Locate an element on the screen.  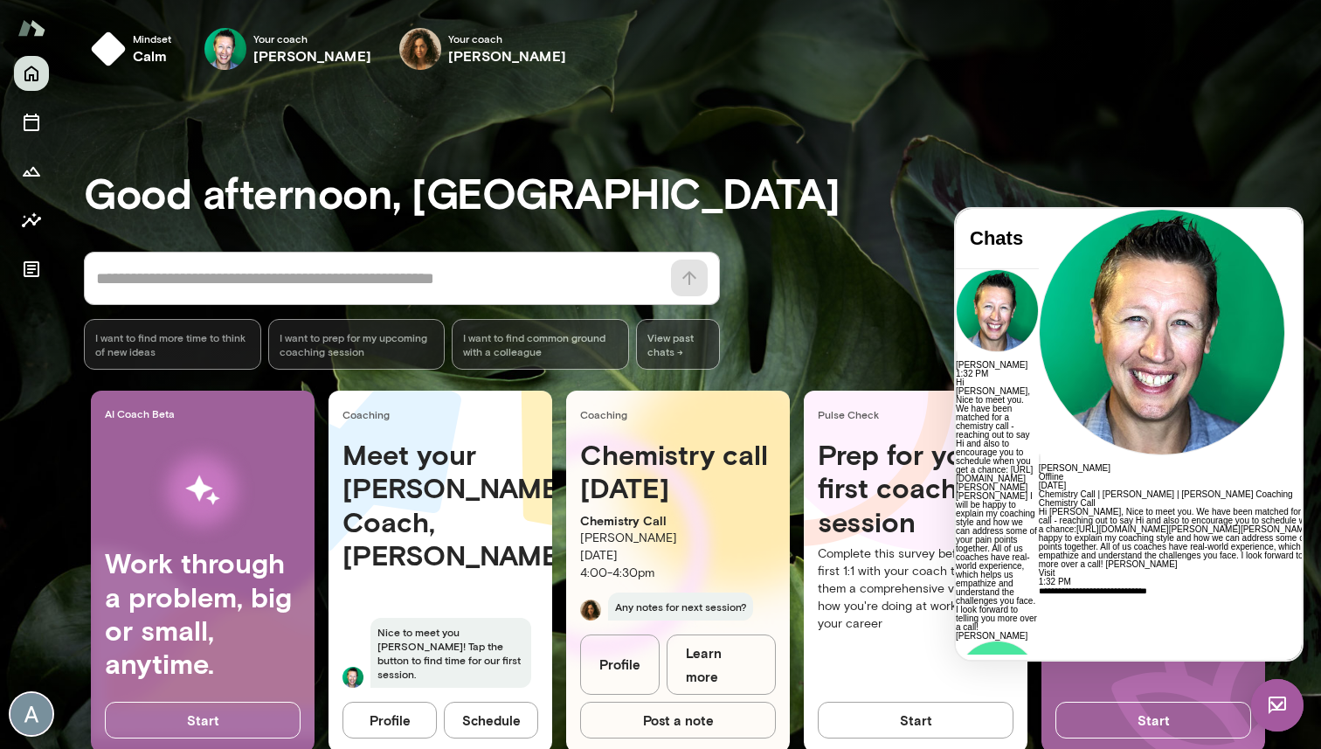
h4: Prep for your first coaching session is located at coordinates (916, 488).